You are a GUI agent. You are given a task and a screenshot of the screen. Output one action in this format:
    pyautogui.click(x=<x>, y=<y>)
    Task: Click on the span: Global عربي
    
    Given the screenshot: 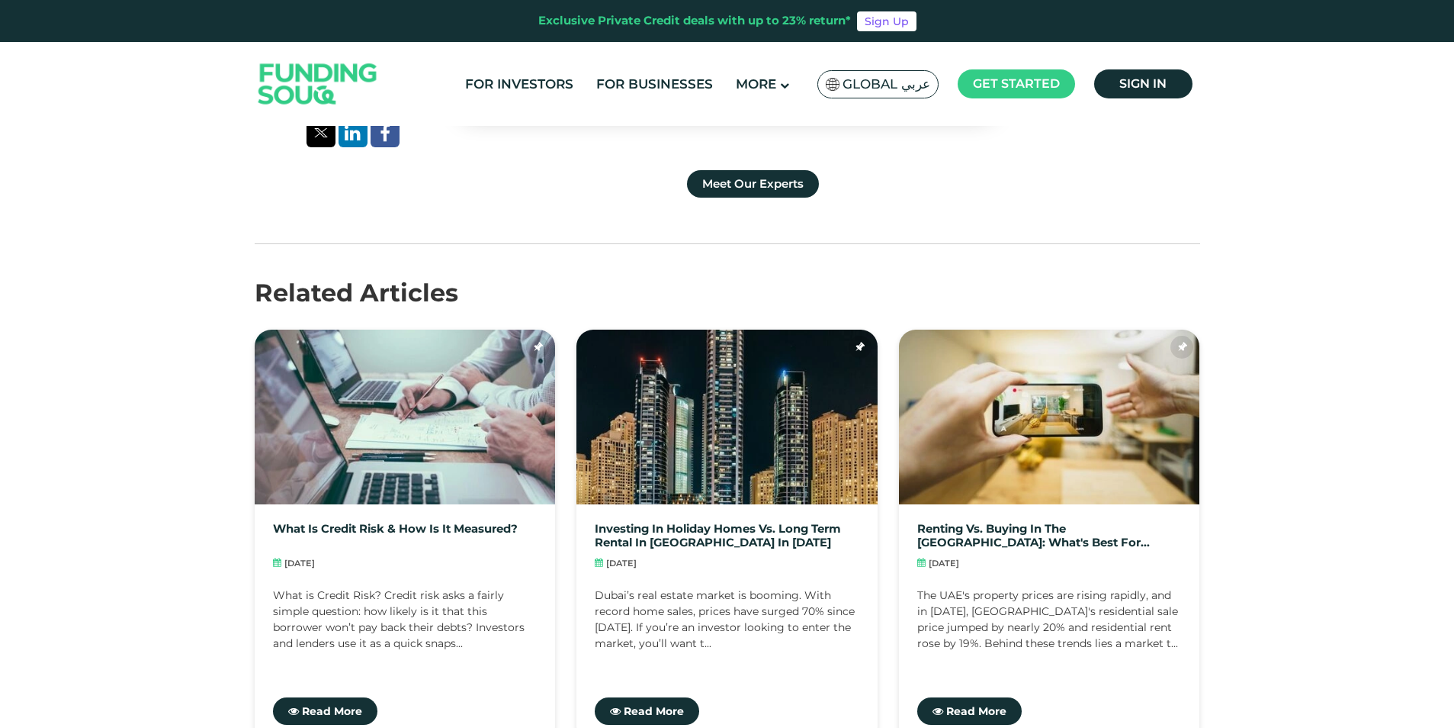 What is the action you would take?
    pyautogui.click(x=886, y=84)
    